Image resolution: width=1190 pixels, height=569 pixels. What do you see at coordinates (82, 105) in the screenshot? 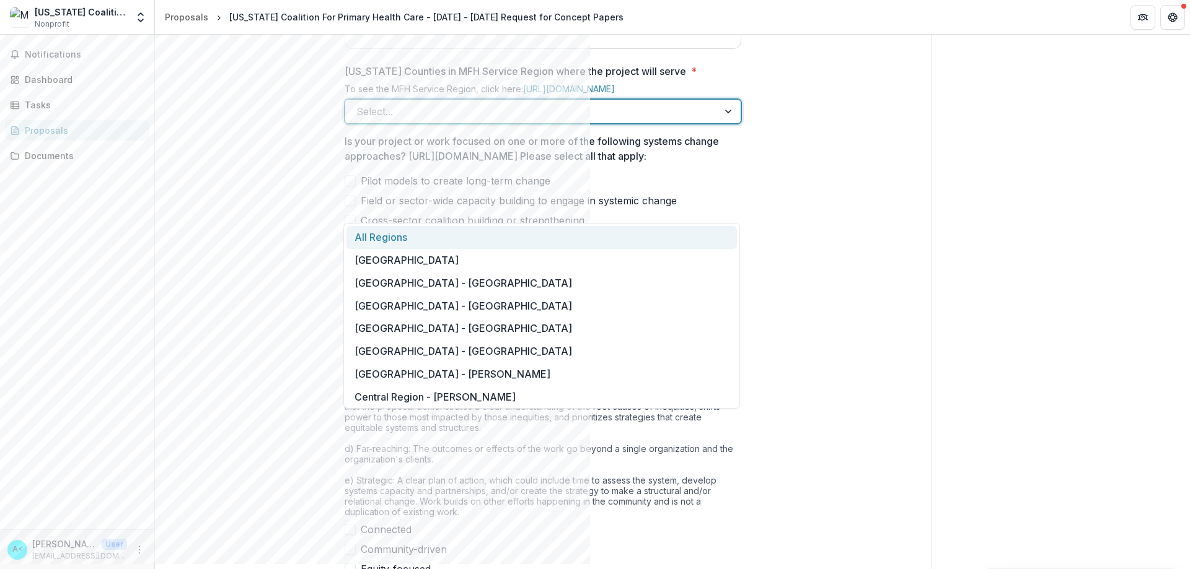
I see `div: Tasks` at bounding box center [82, 105].